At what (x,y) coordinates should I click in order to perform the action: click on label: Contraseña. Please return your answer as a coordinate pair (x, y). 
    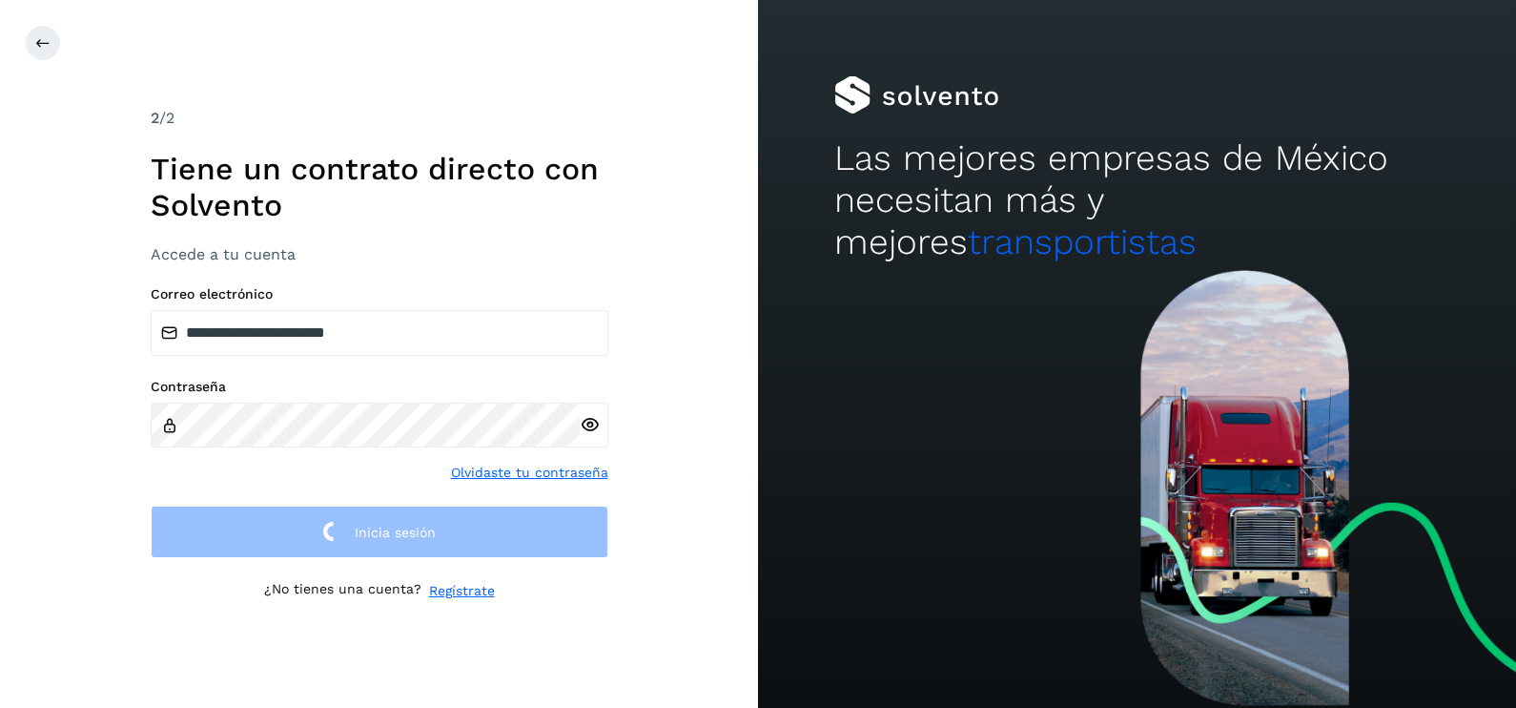
    Looking at the image, I should click on (380, 386).